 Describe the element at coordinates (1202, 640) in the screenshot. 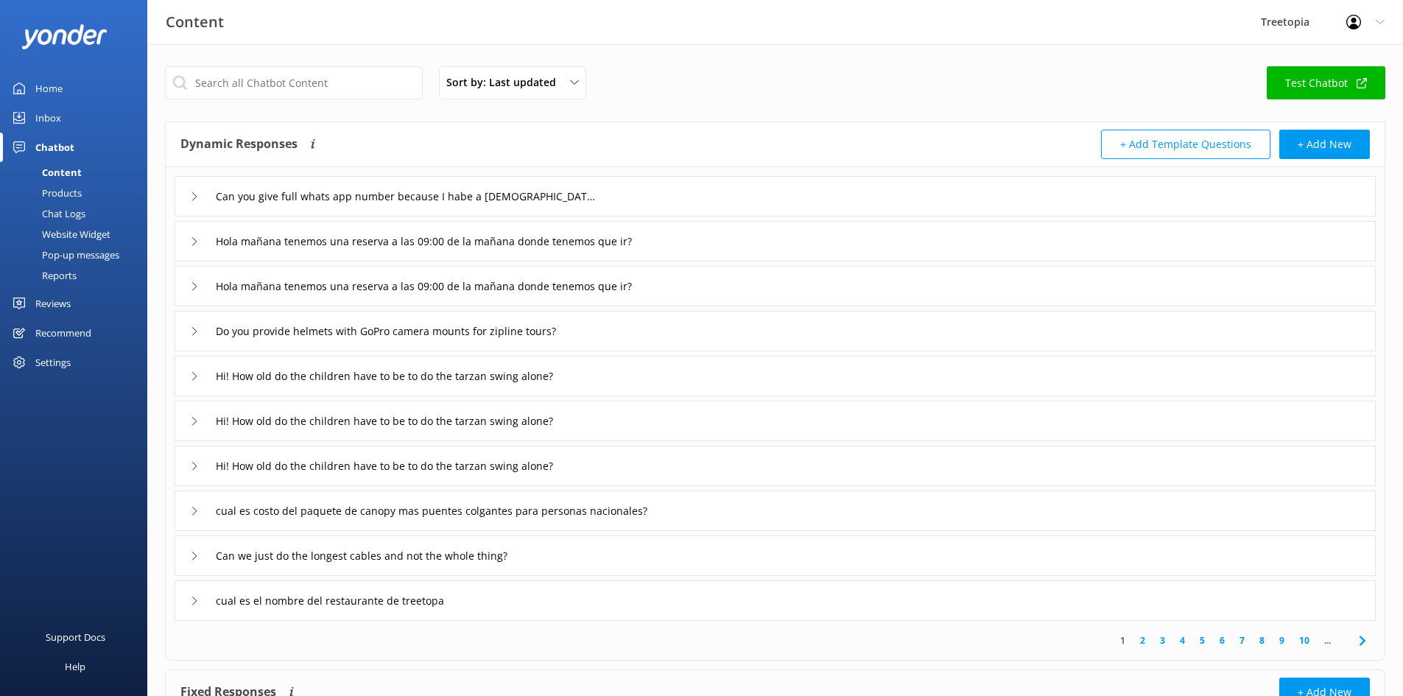

I see `a: 5` at that location.